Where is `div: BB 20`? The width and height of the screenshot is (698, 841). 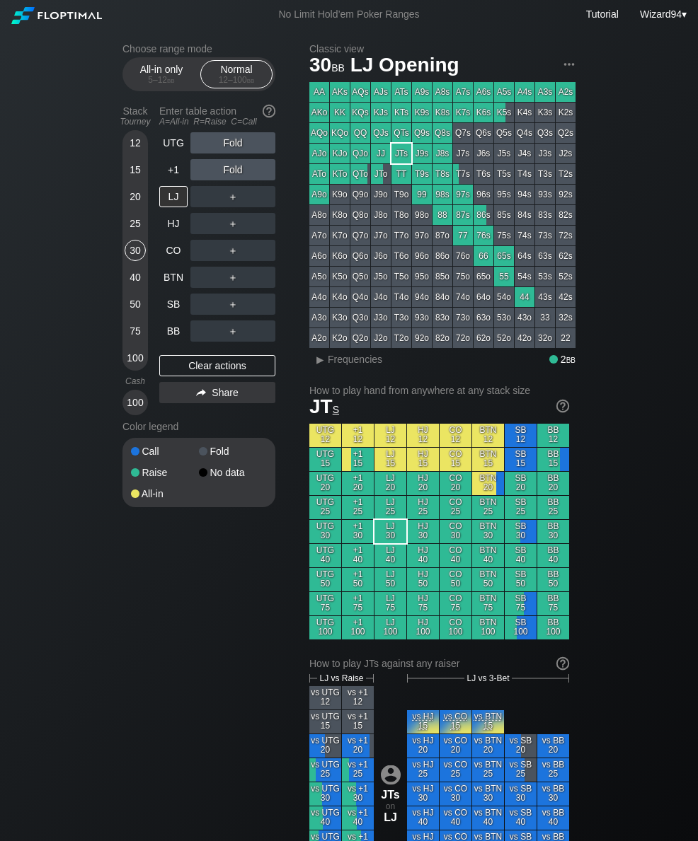
div: BB 20 is located at coordinates (553, 483).